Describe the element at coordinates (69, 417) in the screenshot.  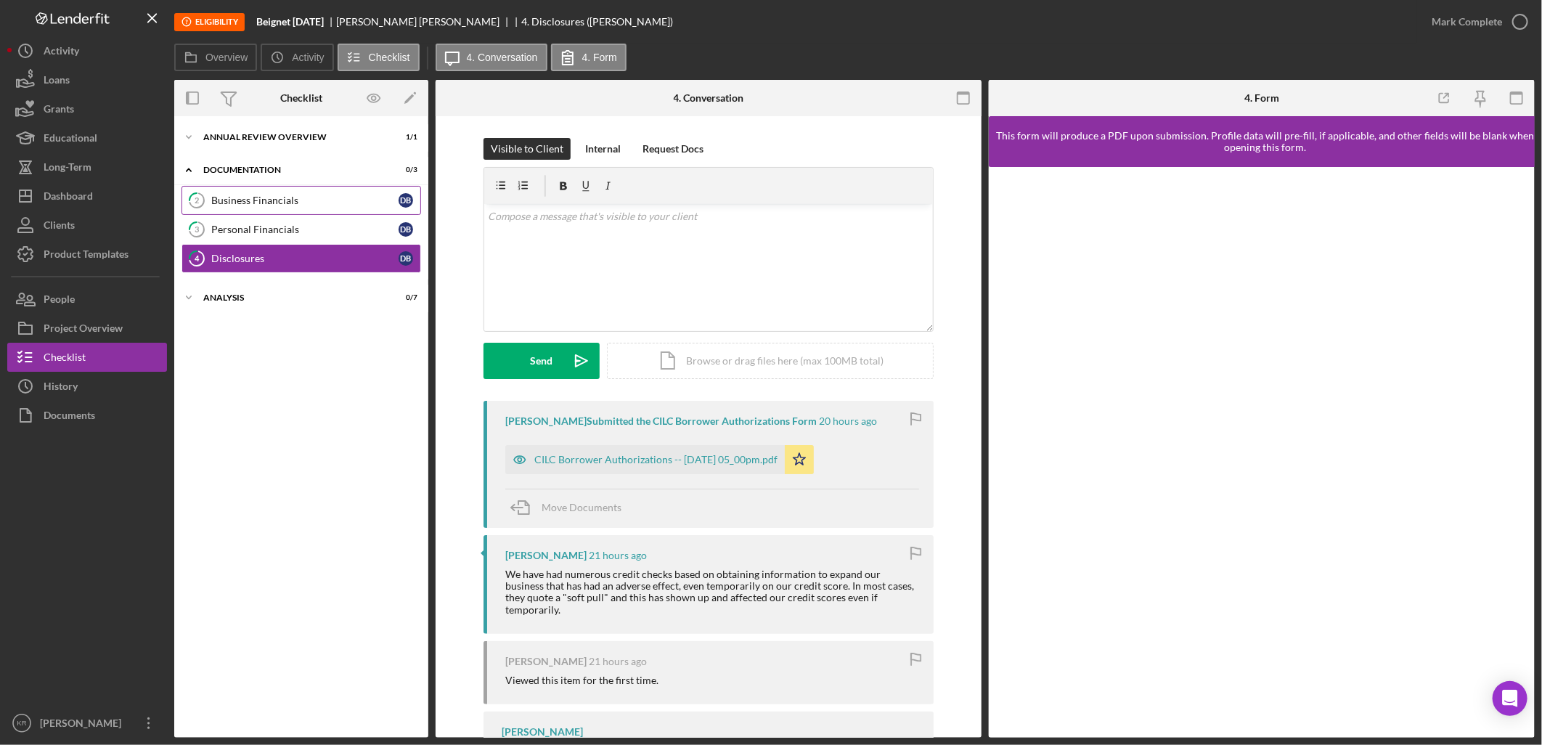
I see `div: Documents` at that location.